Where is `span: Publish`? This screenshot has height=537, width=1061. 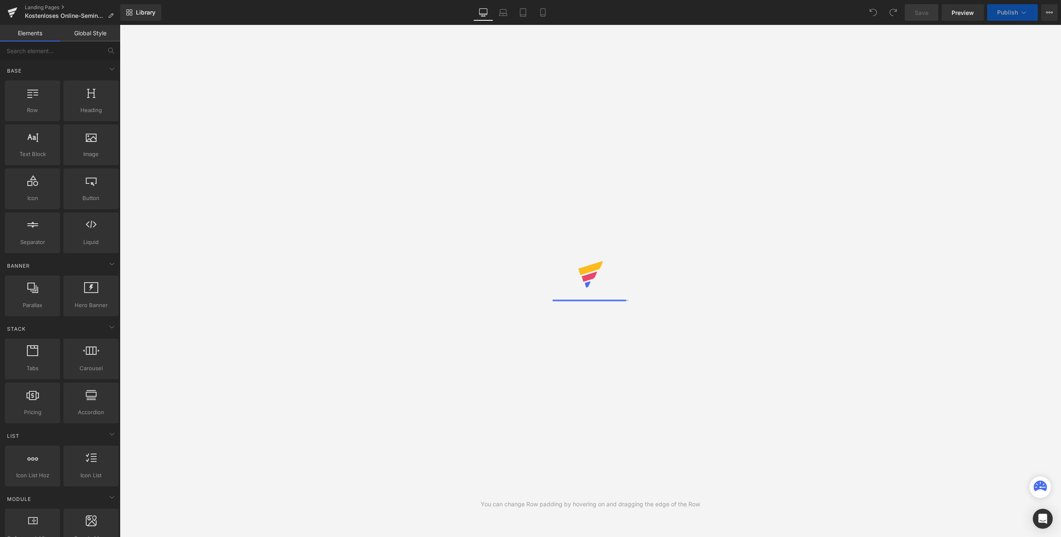
span: Publish is located at coordinates (1008, 12).